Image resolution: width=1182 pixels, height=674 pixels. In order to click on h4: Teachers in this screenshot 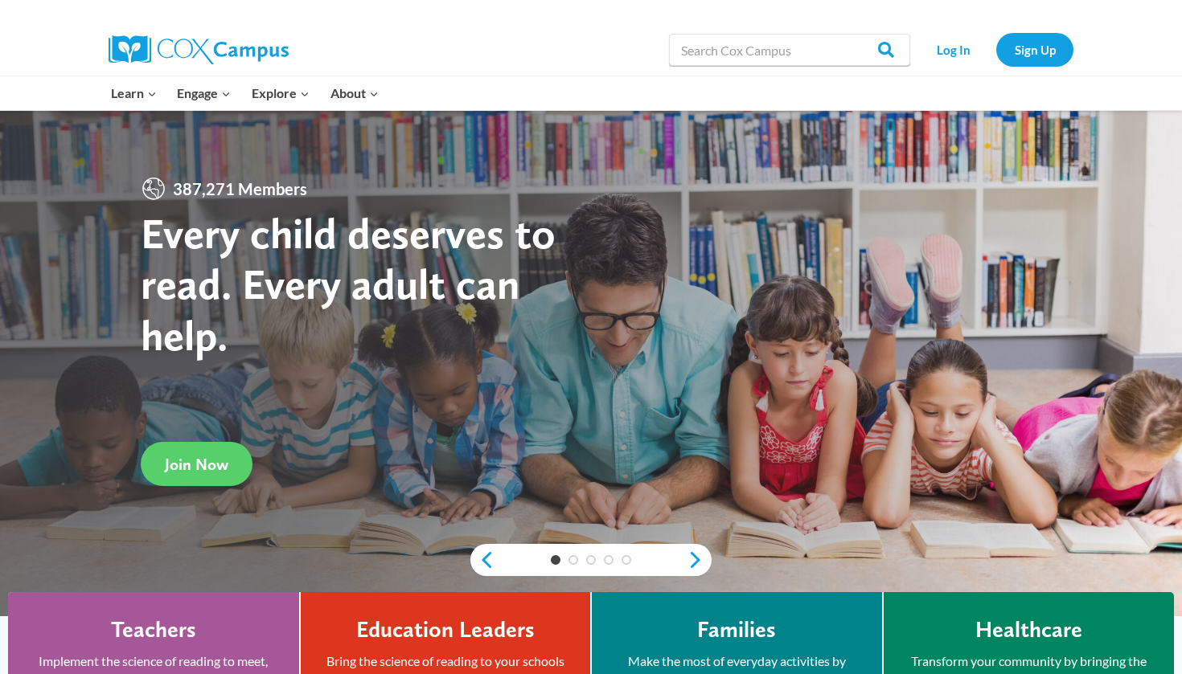, I will do `click(154, 630)`.